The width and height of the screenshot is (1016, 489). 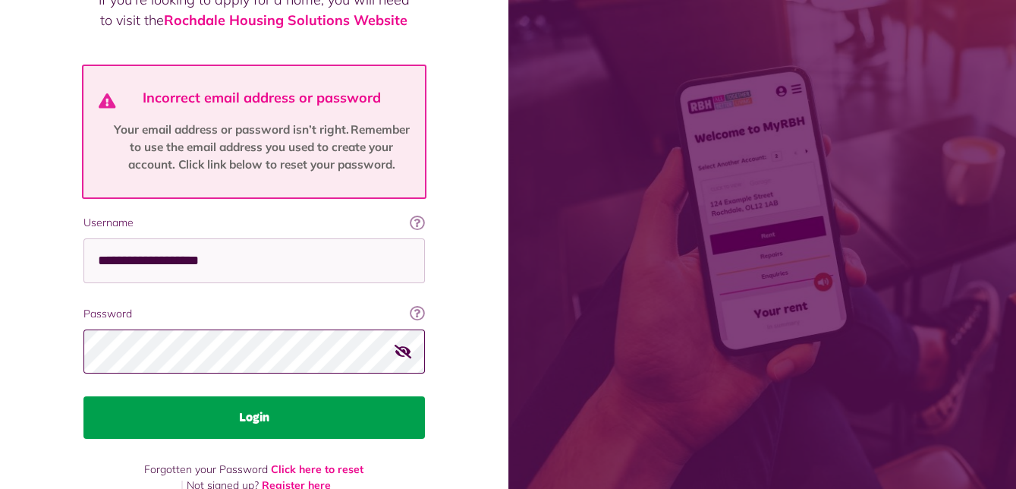 What do you see at coordinates (261, 98) in the screenshot?
I see `h4: Incorrect email address or password` at bounding box center [261, 98].